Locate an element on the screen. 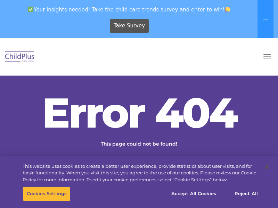 The width and height of the screenshot is (278, 208). span: Your insights needed! Take the child care trends survey and enter to win! is located at coordinates (129, 9).